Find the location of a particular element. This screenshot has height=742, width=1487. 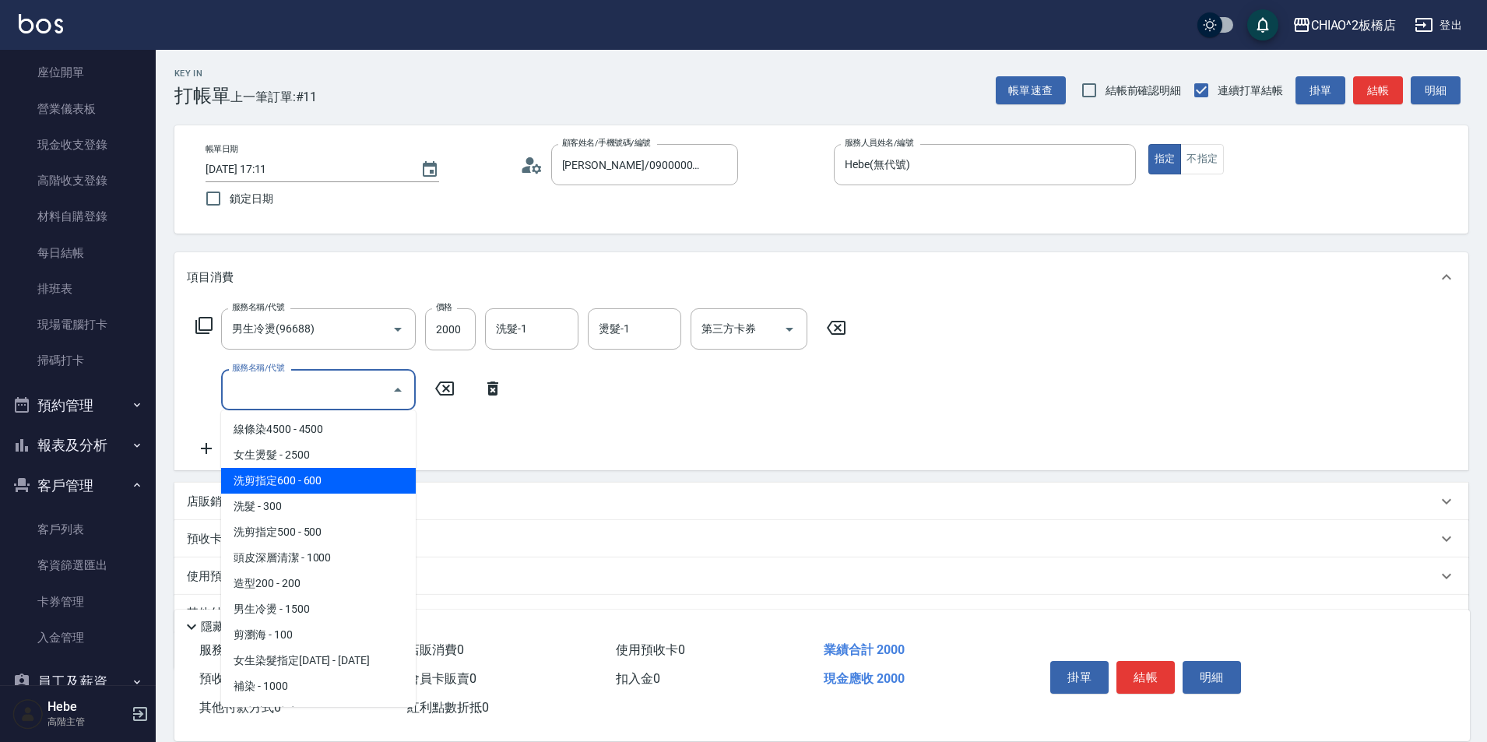

span: 其他付款方式 0 is located at coordinates (240, 707).